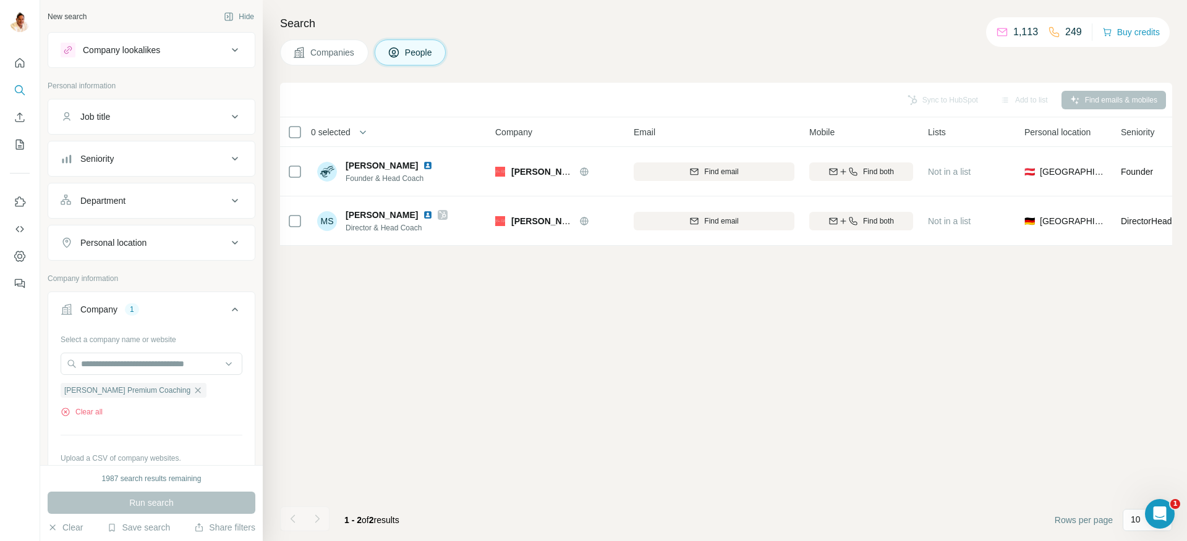 The image size is (1187, 541). Describe the element at coordinates (151, 459) in the screenshot. I see `p: Upload a CSV of company websites.` at that location.